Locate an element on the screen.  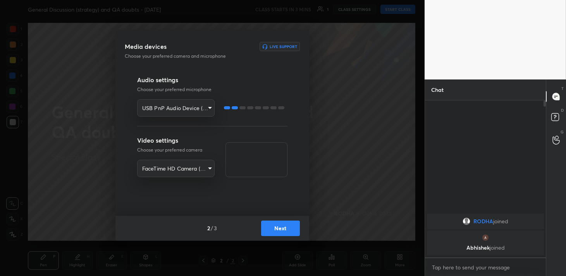
img: thumbnail.jpg is located at coordinates (486, 238).